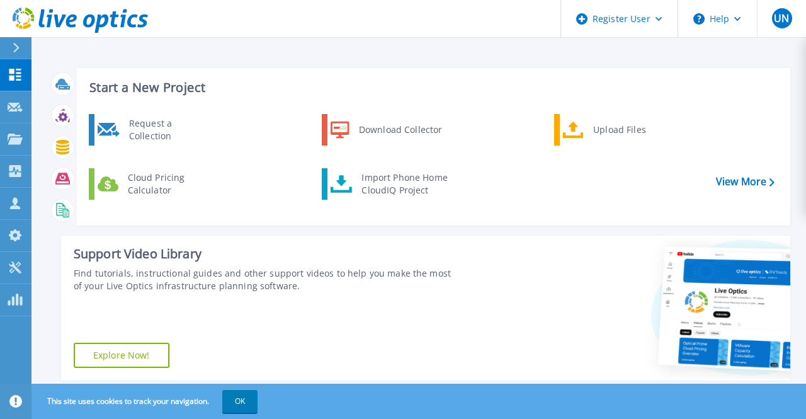  I want to click on a: Cloud Pricing Calculator, so click(153, 184).